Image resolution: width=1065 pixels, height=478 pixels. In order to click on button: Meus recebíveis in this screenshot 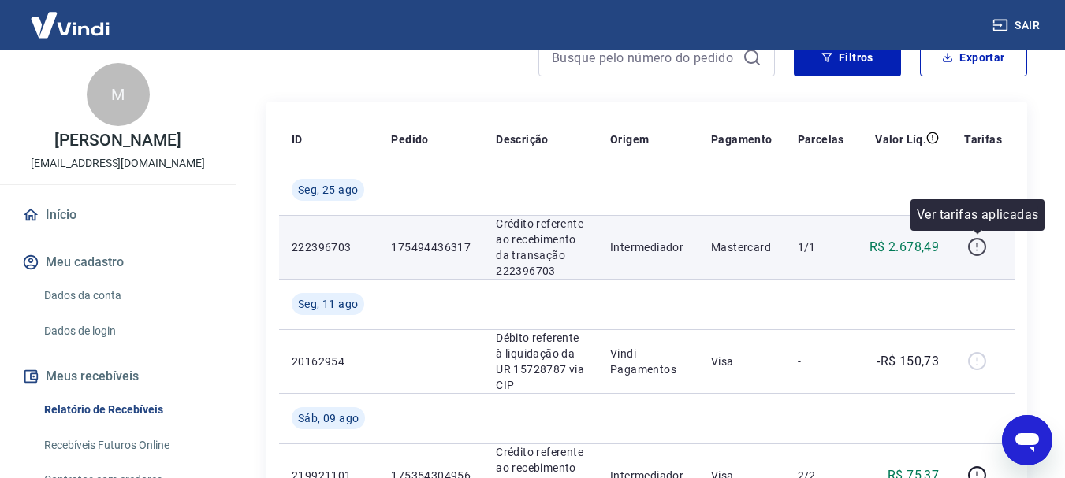, I will do `click(117, 377)`.